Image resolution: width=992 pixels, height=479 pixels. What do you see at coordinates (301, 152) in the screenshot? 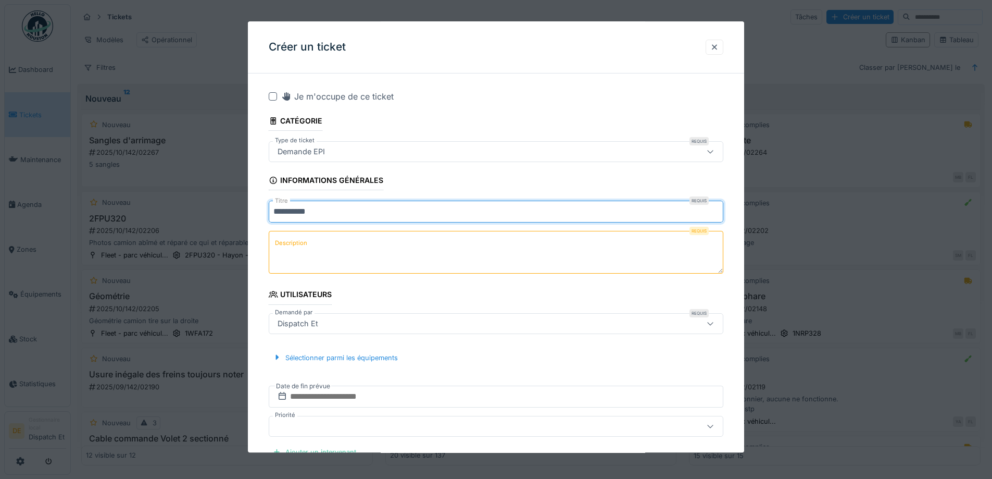
I see `div: Demande EPI` at bounding box center [301, 152].